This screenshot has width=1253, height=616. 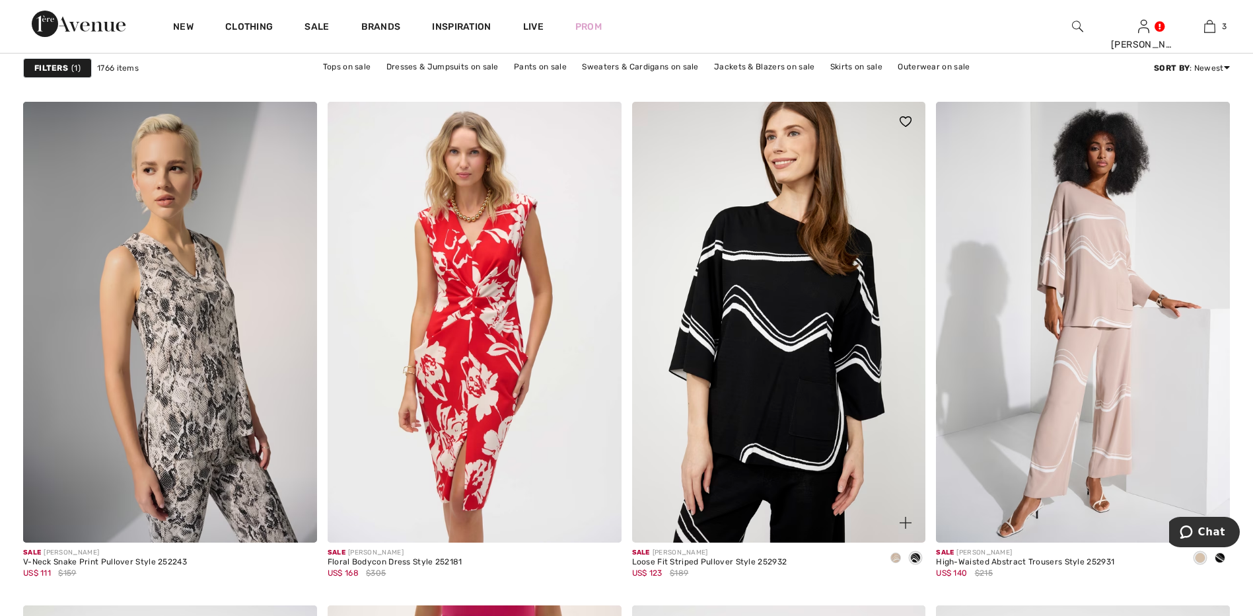 What do you see at coordinates (1025, 562) in the screenshot?
I see `div: High-Waisted Abstract Trousers Style 252931` at bounding box center [1025, 562].